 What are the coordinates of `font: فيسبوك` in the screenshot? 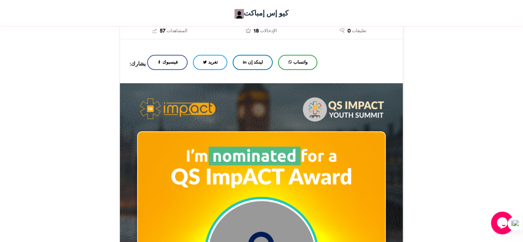 It's located at (170, 62).